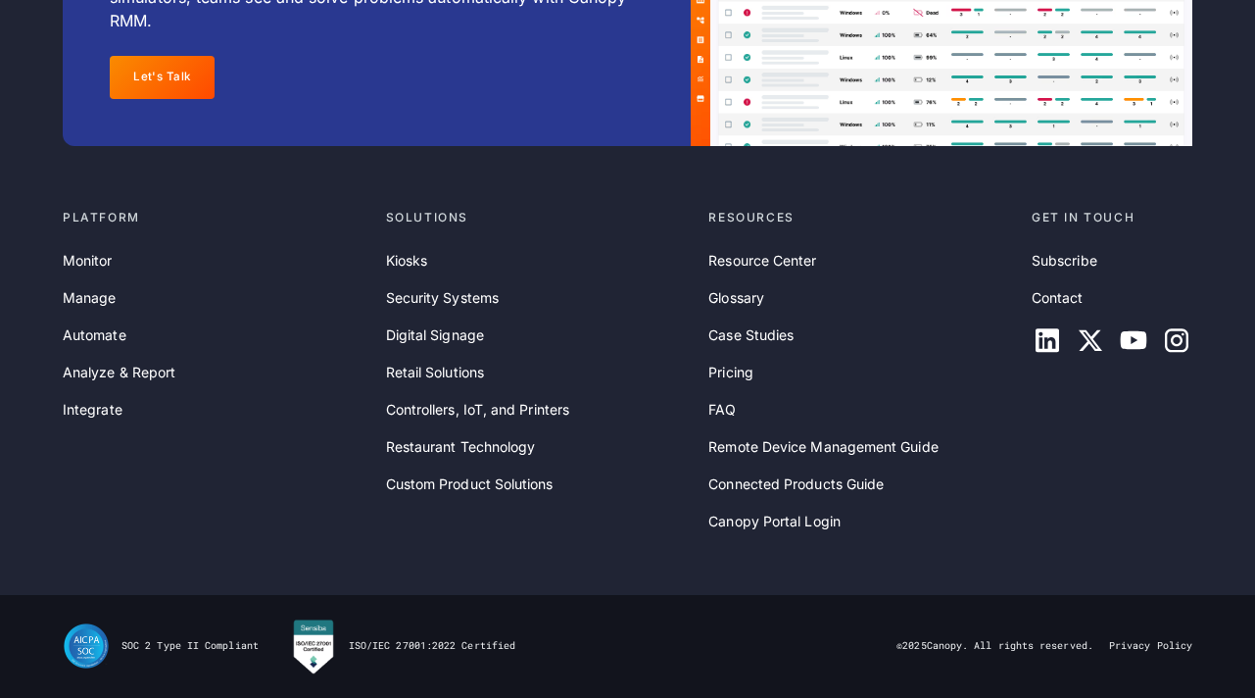 The image size is (1255, 698). Describe the element at coordinates (119, 372) in the screenshot. I see `a: Analyze & Report` at that location.